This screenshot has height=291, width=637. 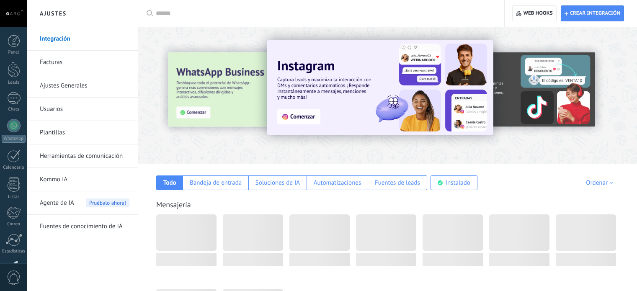 I want to click on div: Soluciones de IA, so click(x=278, y=182).